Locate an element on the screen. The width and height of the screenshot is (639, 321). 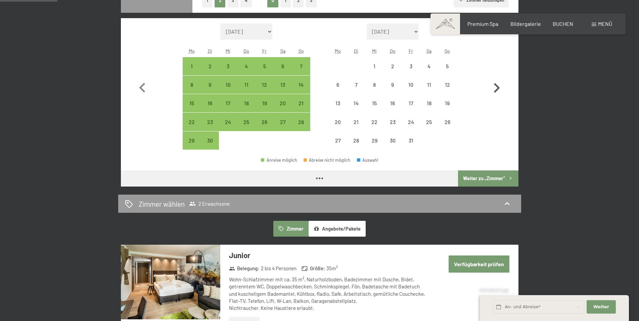
div: Sun Sep 07 2025 is located at coordinates (301, 66).